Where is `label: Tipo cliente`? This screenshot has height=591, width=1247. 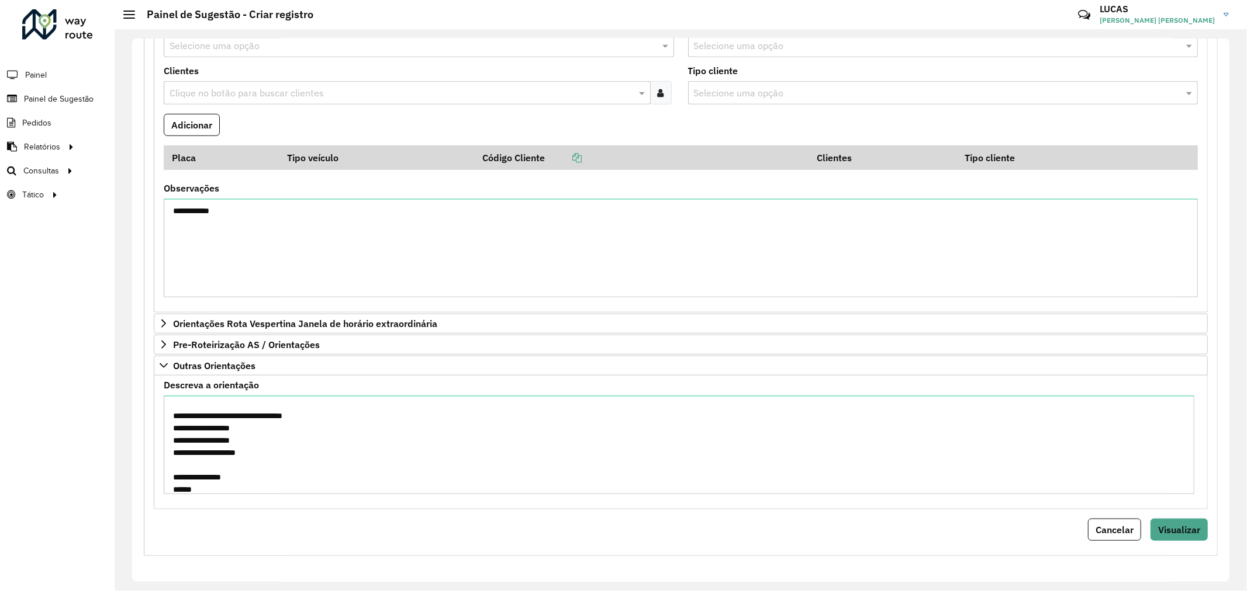 label: Tipo cliente is located at coordinates (713, 71).